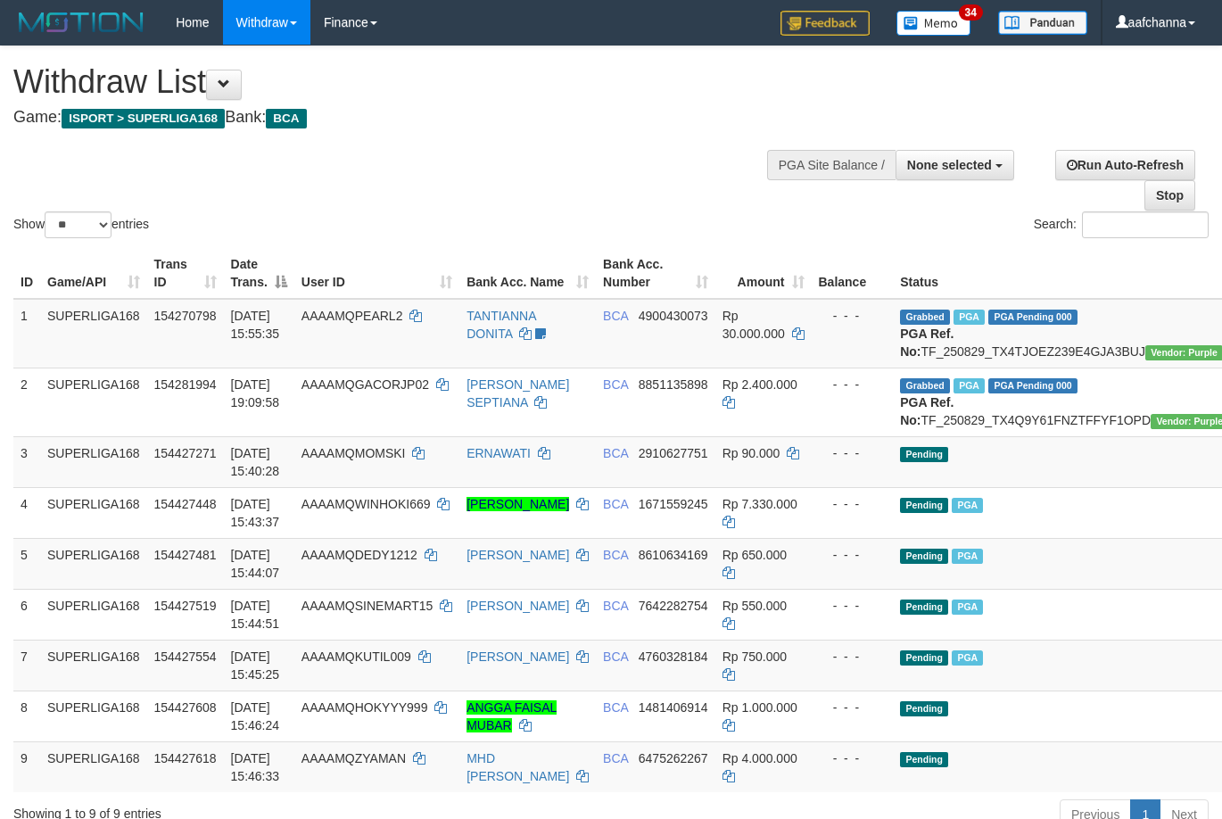  What do you see at coordinates (94, 273) in the screenshot?
I see `th: Game/API: activate to sort column ascending` at bounding box center [94, 273].